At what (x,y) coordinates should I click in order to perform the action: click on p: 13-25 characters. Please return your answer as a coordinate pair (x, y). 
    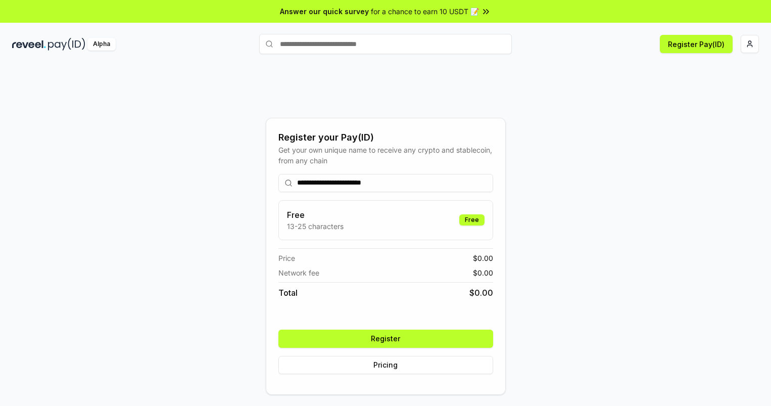
    Looking at the image, I should click on (315, 226).